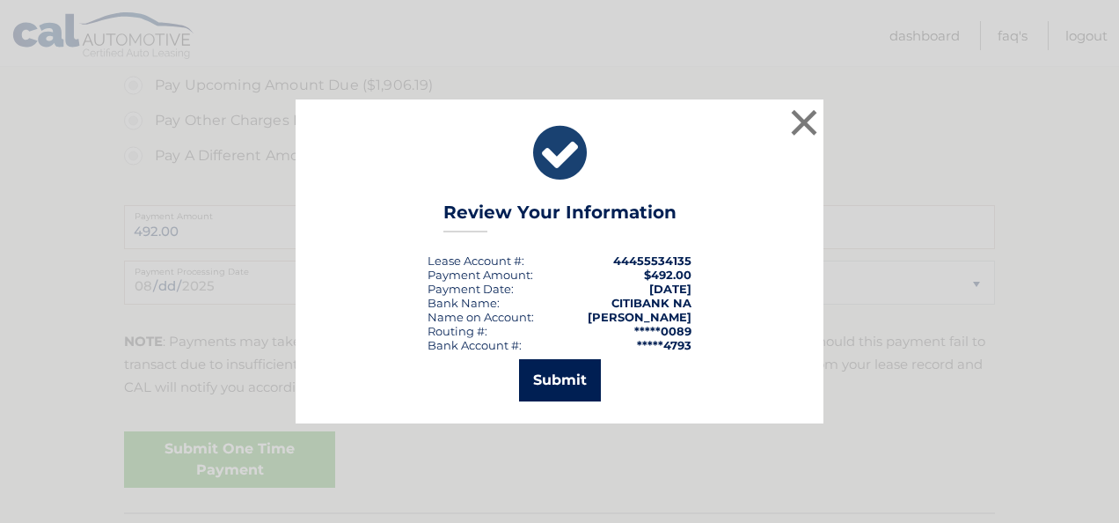  I want to click on strong: CITIBANK NA, so click(651, 303).